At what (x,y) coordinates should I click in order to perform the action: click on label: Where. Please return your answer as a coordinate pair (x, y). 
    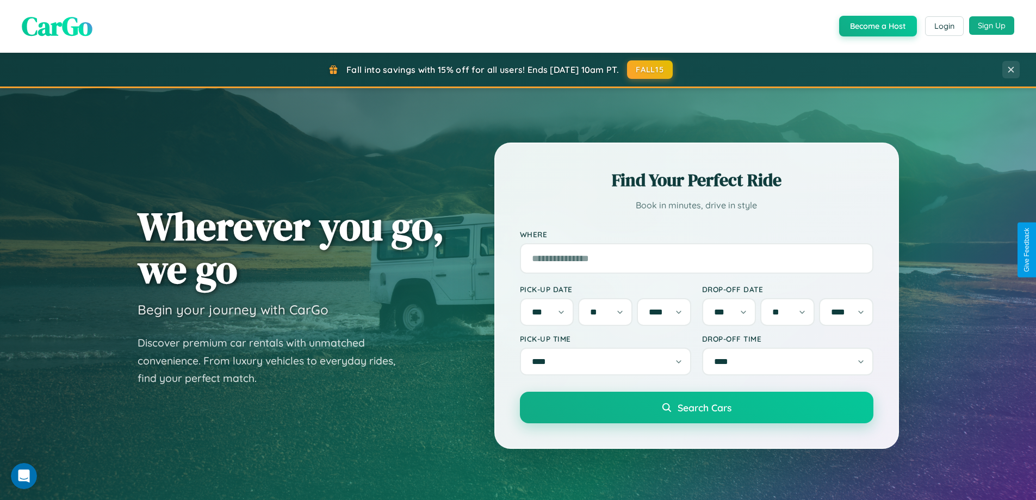
    Looking at the image, I should click on (697, 234).